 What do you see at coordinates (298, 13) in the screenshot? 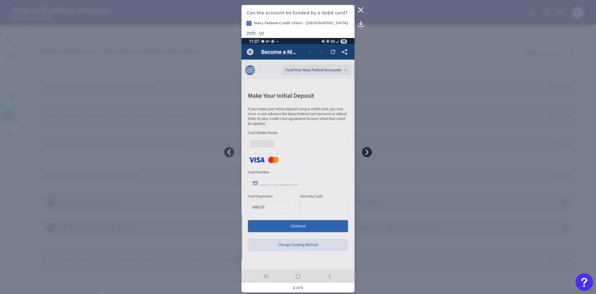
I see `p: Can the account be funded by a debit card?` at bounding box center [298, 13].